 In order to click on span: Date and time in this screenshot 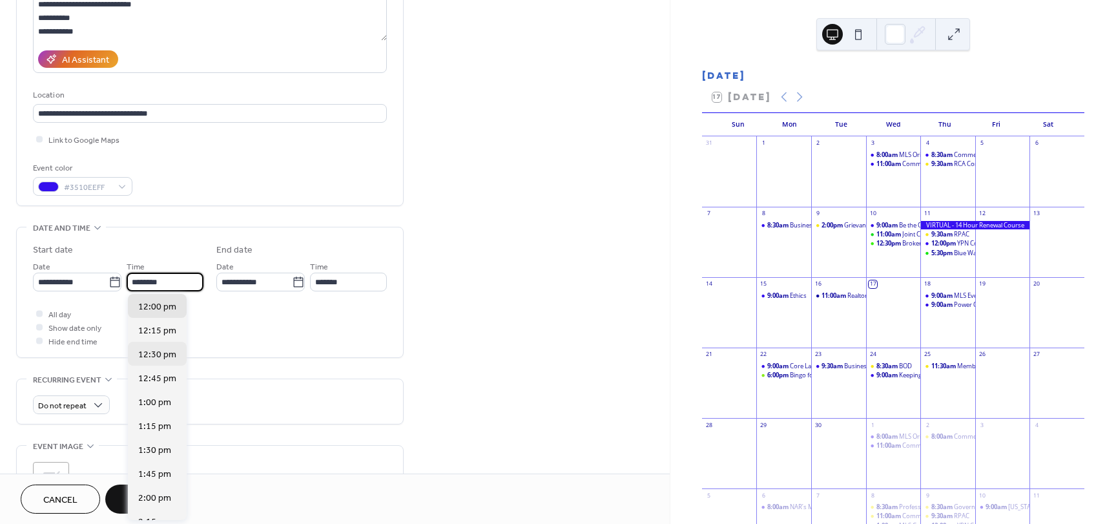, I will do `click(61, 228)`.